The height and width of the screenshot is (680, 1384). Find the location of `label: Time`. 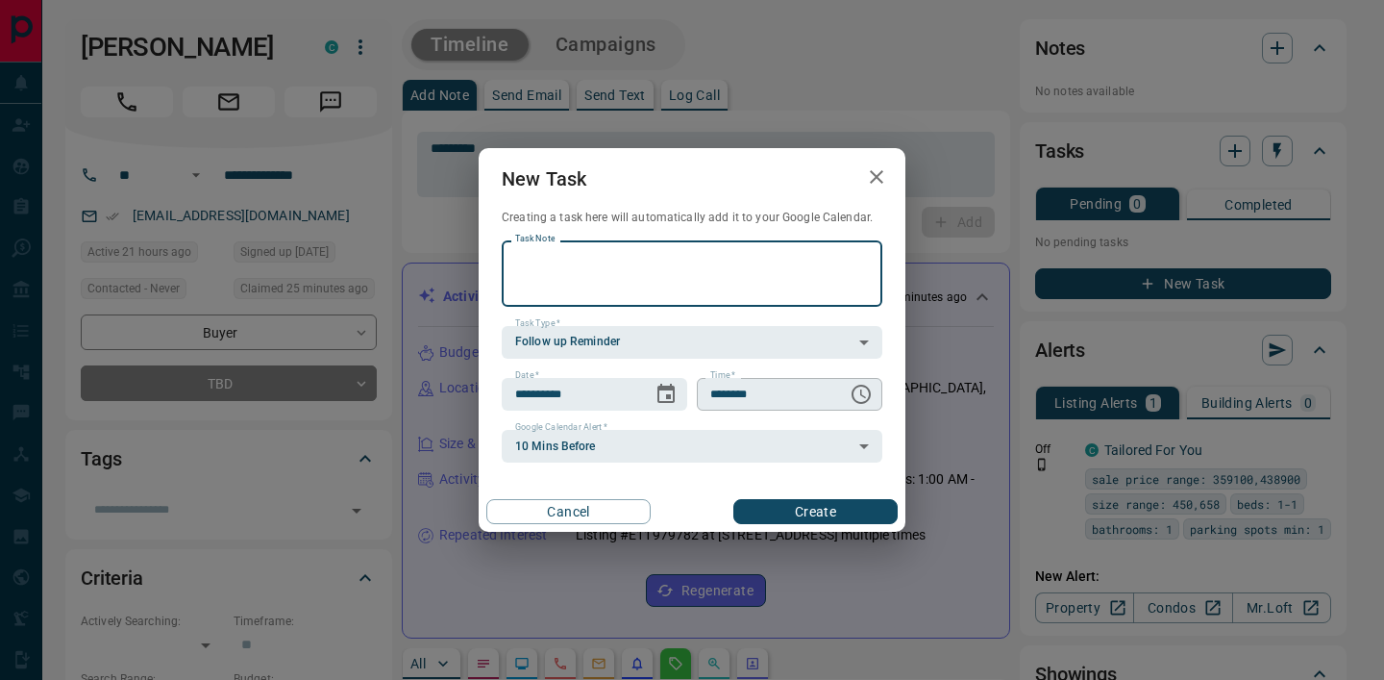

label: Time is located at coordinates (723, 375).